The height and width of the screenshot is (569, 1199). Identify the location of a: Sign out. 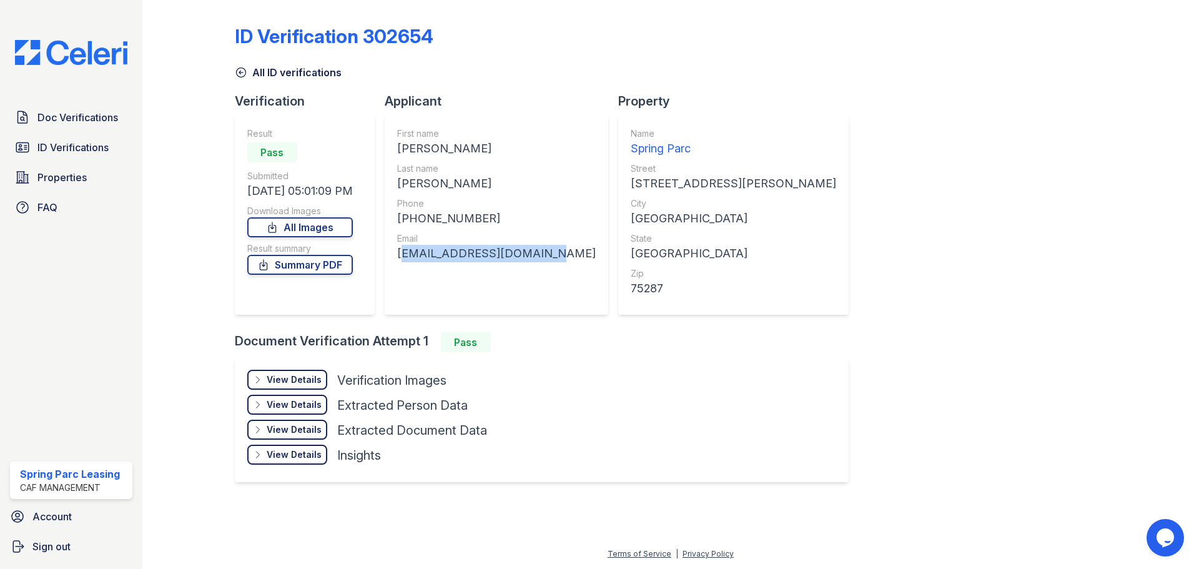
(71, 546).